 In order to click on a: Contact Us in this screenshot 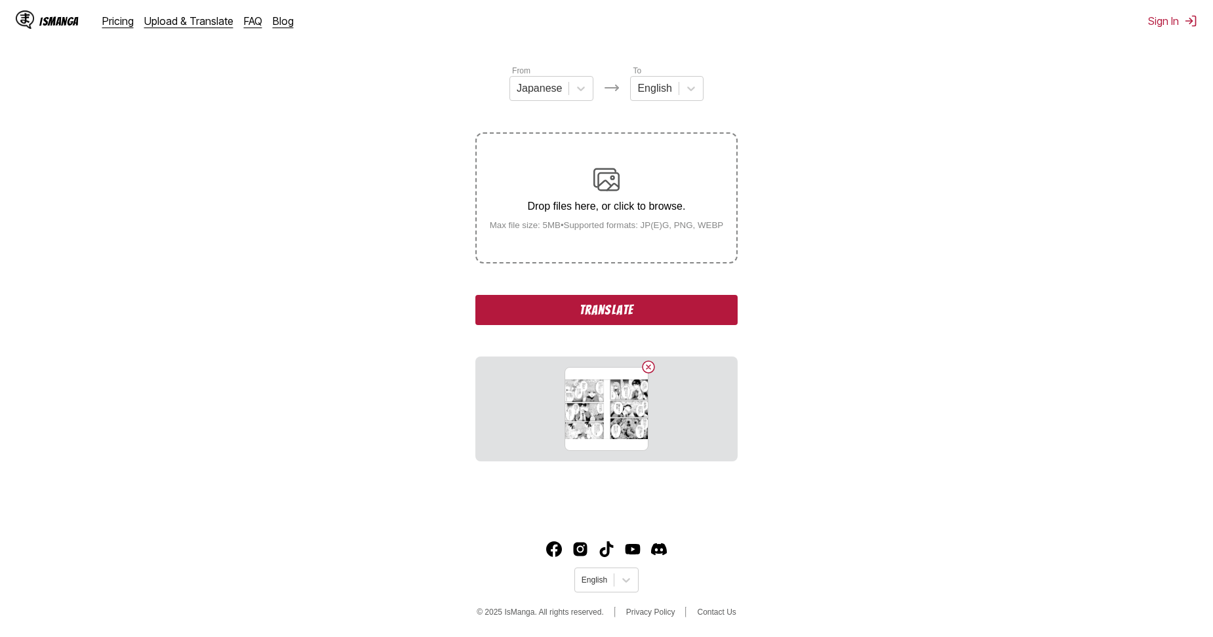, I will do `click(716, 612)`.